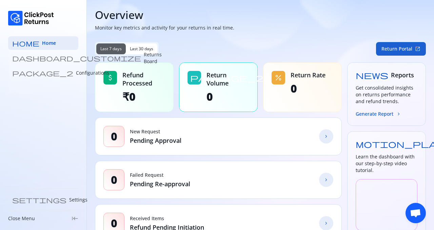 The width and height of the screenshot is (434, 230). I want to click on p: New Request, so click(156, 132).